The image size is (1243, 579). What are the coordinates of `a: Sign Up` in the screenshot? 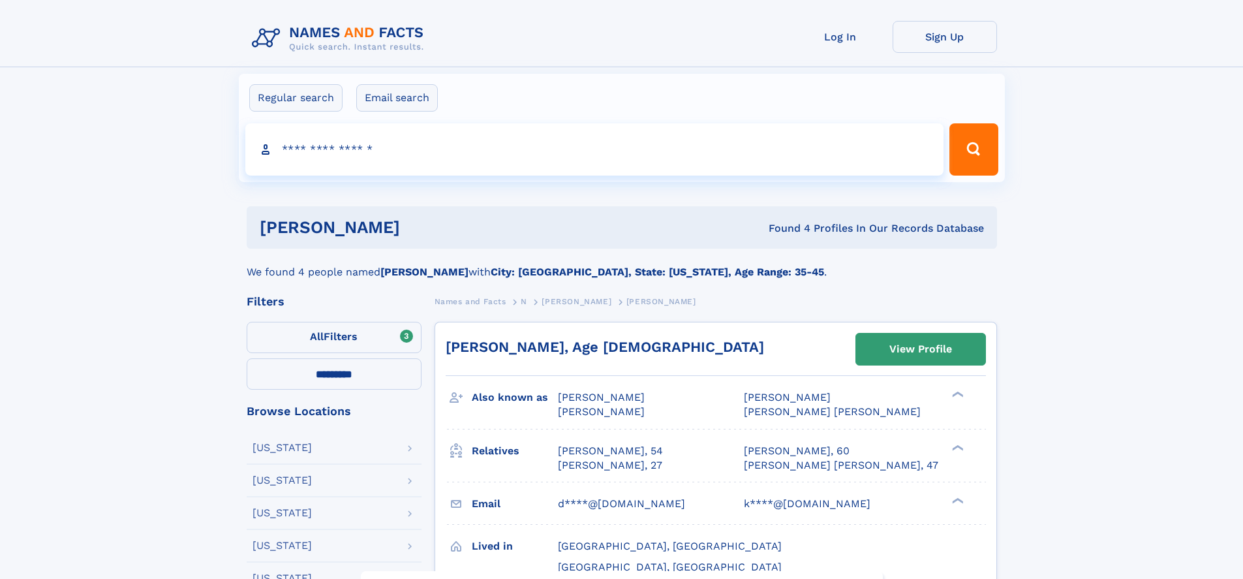 It's located at (944, 37).